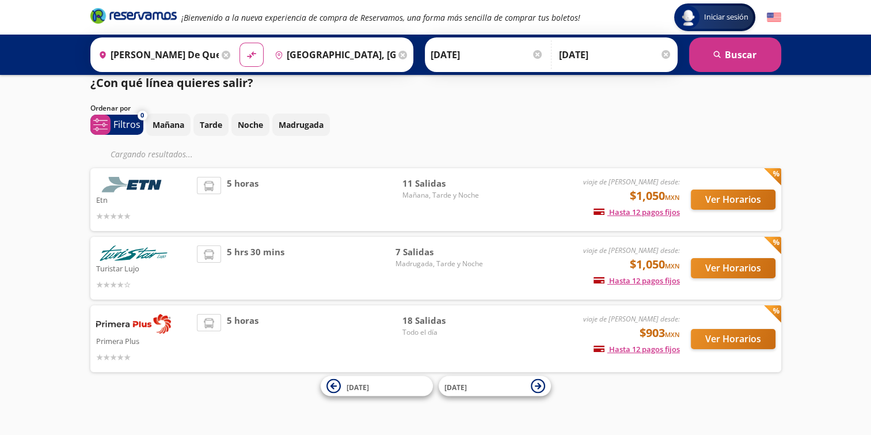 This screenshot has height=435, width=871. What do you see at coordinates (142, 115) in the screenshot?
I see `span: 0` at bounding box center [142, 115].